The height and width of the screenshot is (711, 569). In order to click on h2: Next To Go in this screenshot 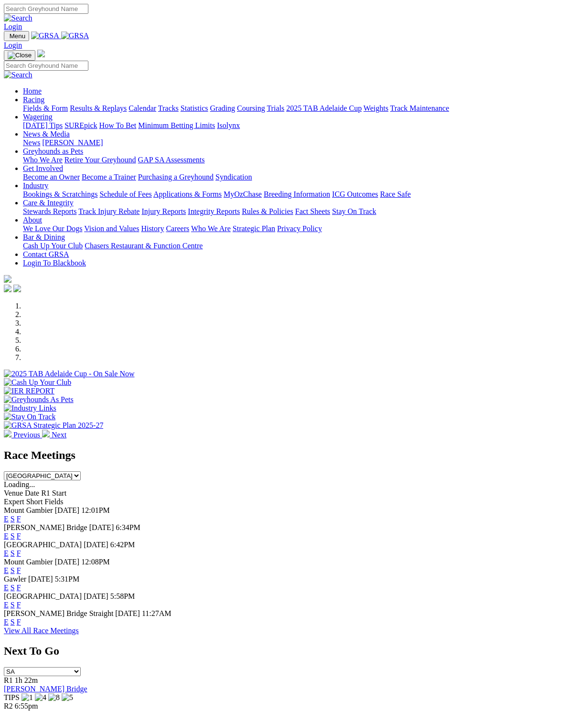, I will do `click(284, 651)`.